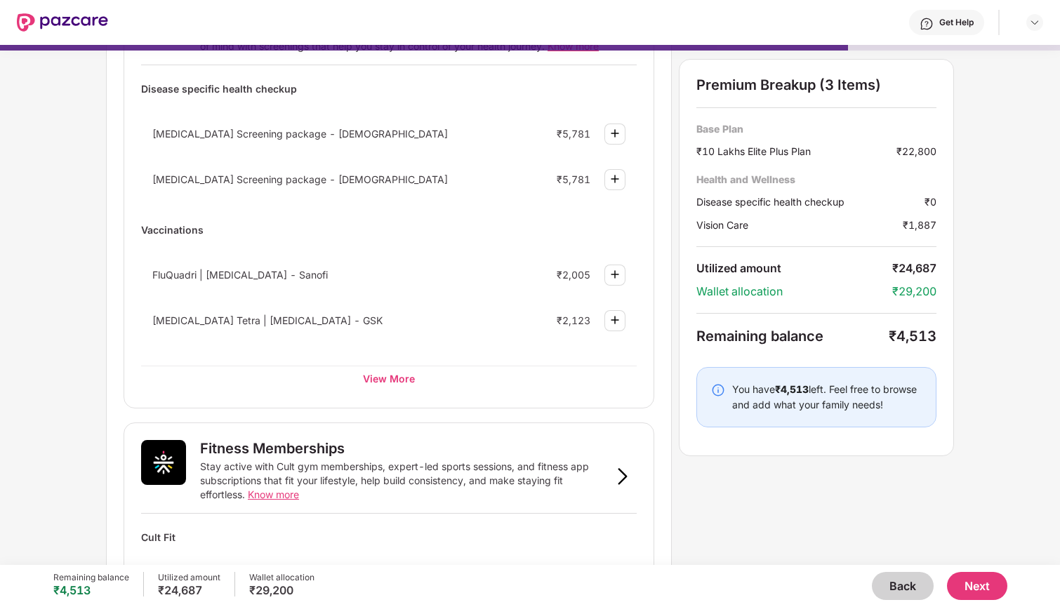  What do you see at coordinates (718, 390) in the screenshot?
I see `img: svg+xml;base64,PHN2ZyBpZD0iSW5mby0yMHgyMCIgeG1sbnM9Imh0dHA6Ly93d3cudzMub3JnLzIwMDAvc3ZnIiB3aWR0aD...` at bounding box center [718, 390].